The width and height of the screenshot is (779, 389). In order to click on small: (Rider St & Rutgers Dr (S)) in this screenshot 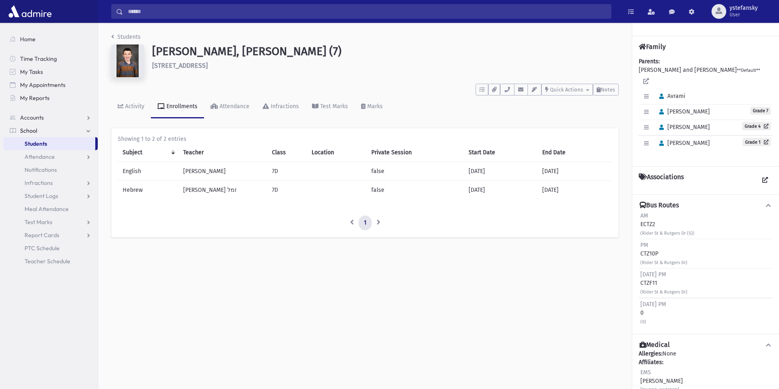, I will do `click(667, 233)`.